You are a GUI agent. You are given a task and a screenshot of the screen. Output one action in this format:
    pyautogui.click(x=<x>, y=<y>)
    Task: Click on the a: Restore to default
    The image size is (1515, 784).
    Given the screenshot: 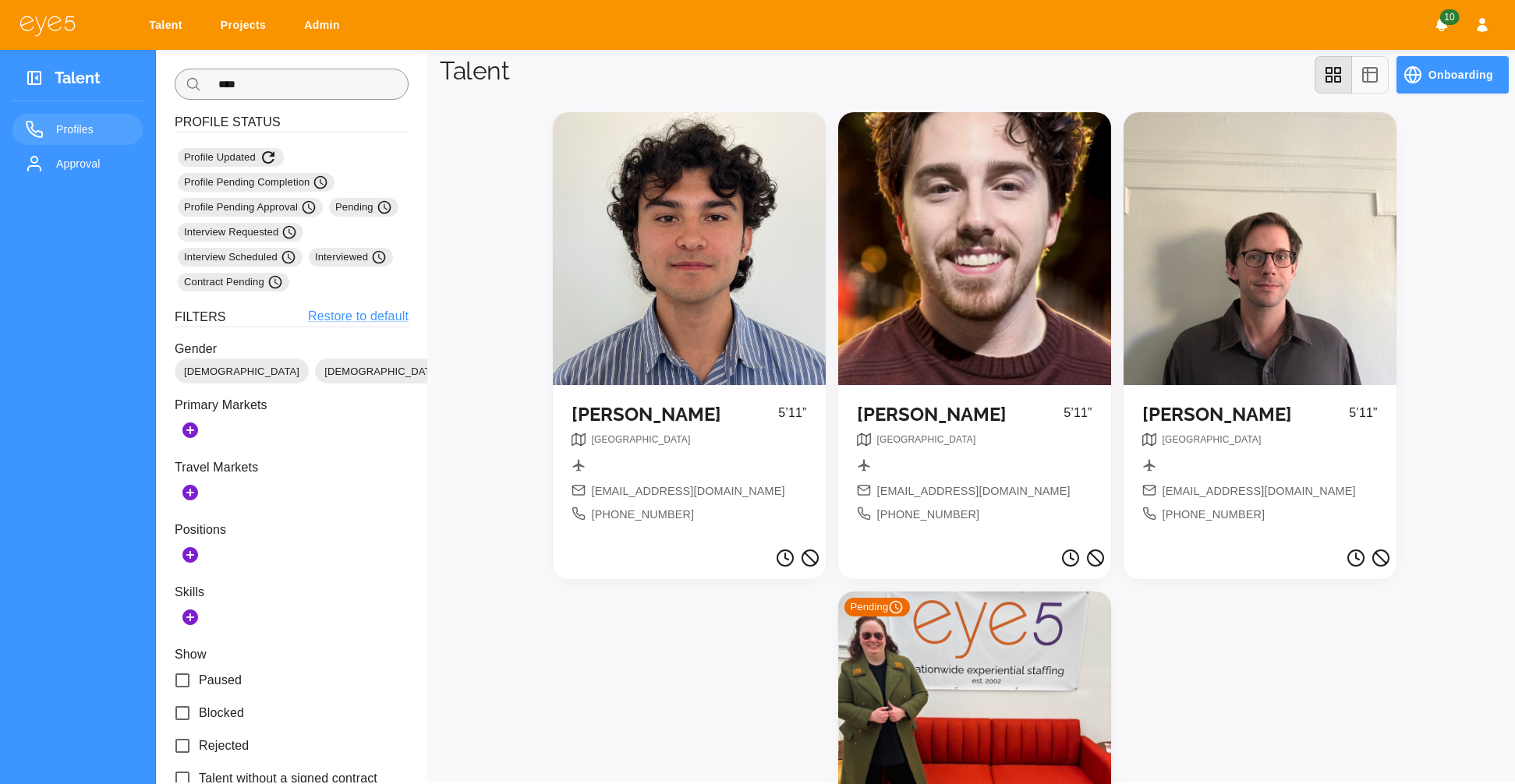 What is the action you would take?
    pyautogui.click(x=358, y=316)
    